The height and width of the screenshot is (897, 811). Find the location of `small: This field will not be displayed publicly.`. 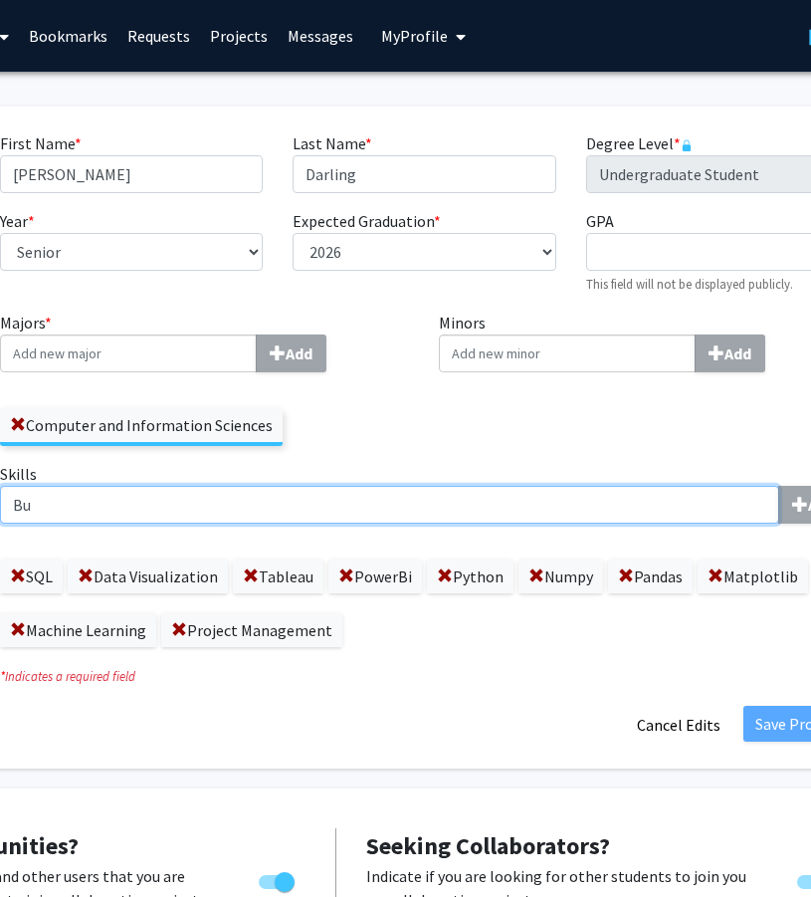

small: This field will not be displayed publicly. is located at coordinates (690, 284).